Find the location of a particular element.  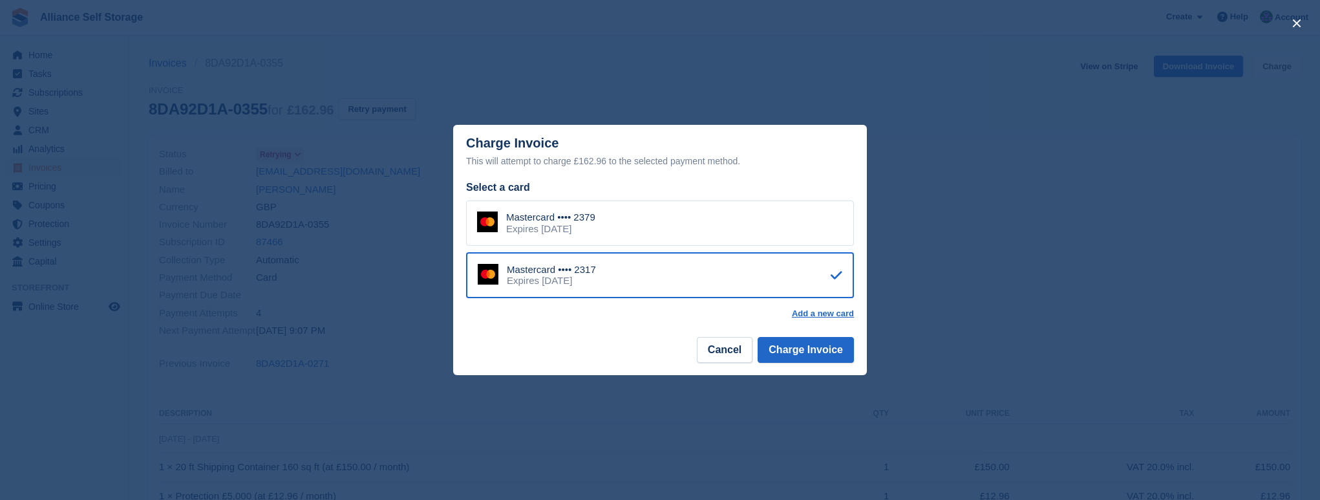

div: Mastercard •••• 2379 is located at coordinates (551, 217).